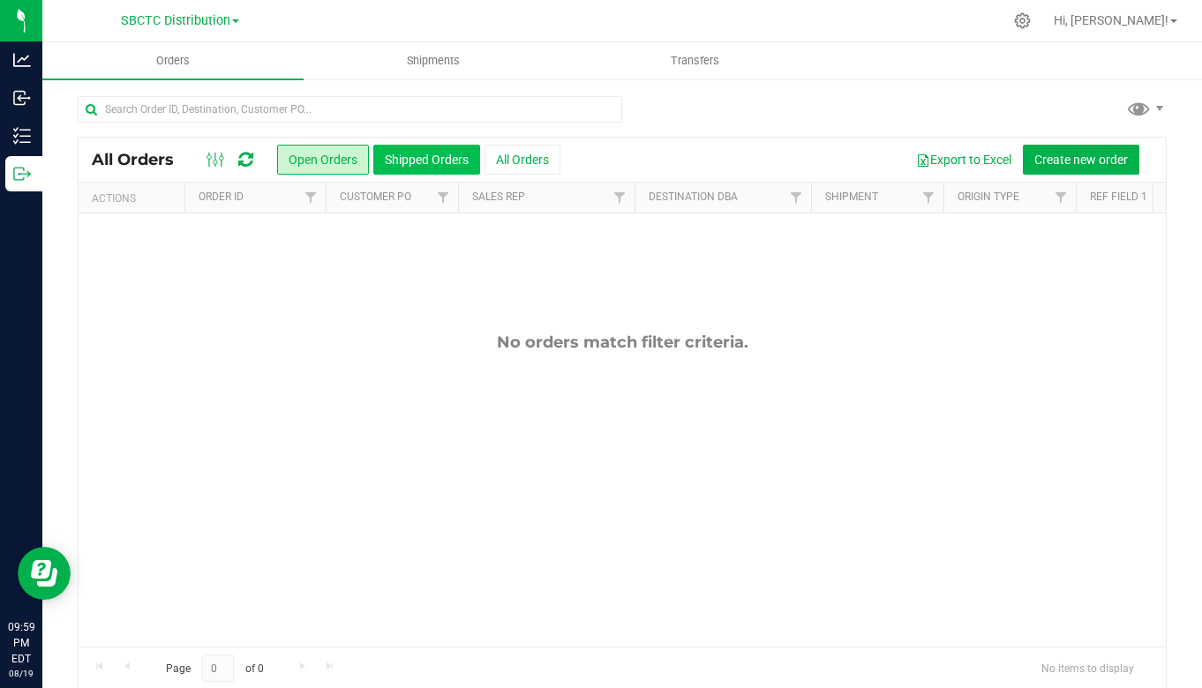 The height and width of the screenshot is (688, 1202). What do you see at coordinates (694, 61) in the screenshot?
I see `span: Transfers` at bounding box center [694, 61].